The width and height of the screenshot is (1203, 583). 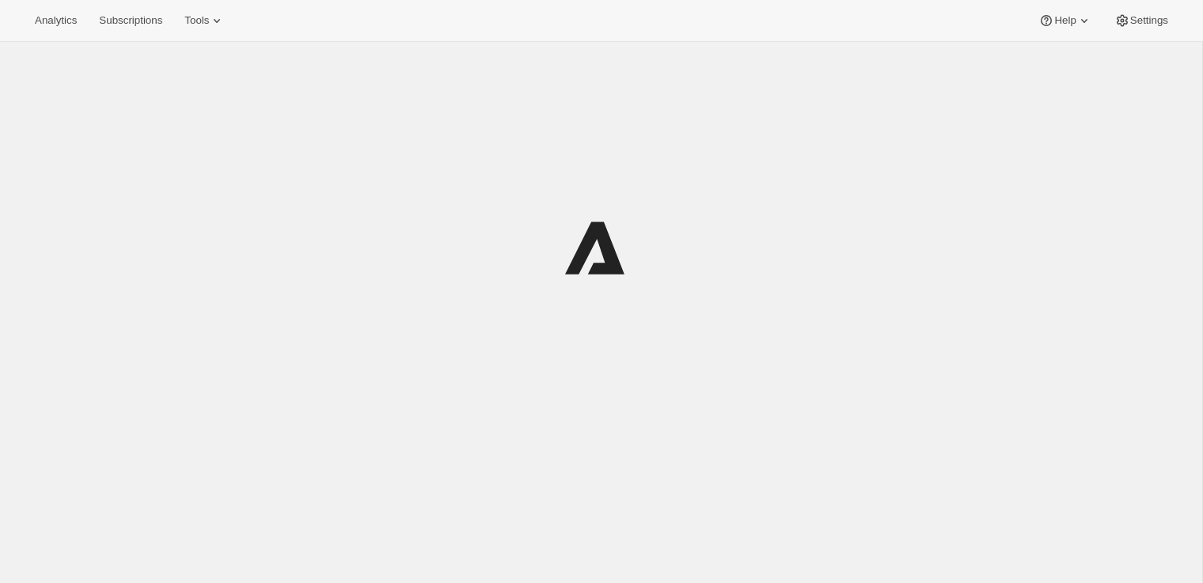 What do you see at coordinates (55, 21) in the screenshot?
I see `button: Analytics` at bounding box center [55, 21].